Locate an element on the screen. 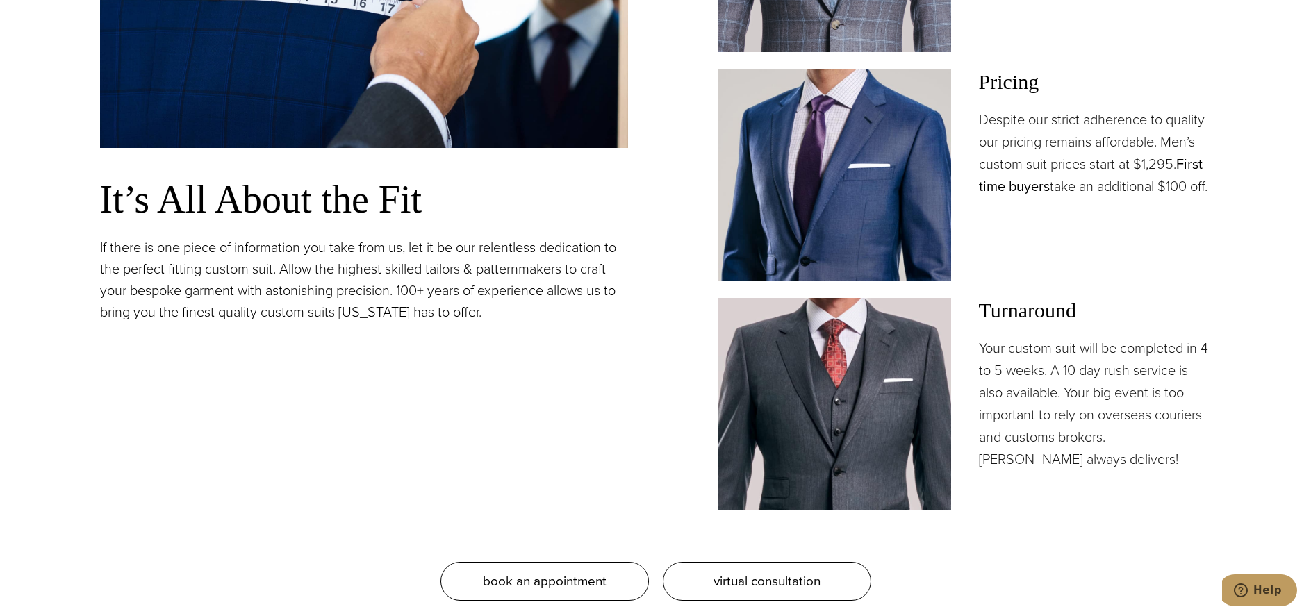  span: Help is located at coordinates (45, 16).